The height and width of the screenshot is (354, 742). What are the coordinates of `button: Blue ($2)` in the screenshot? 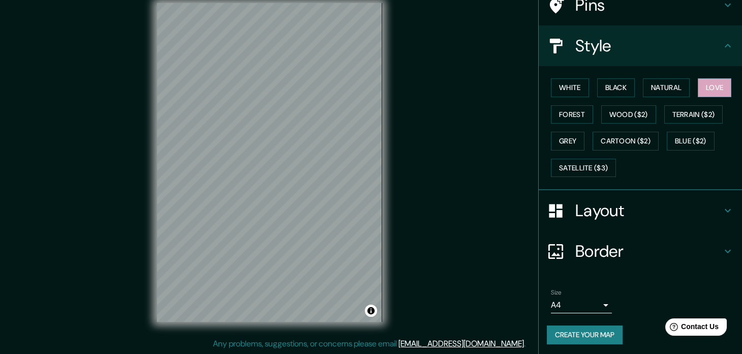 It's located at (690, 141).